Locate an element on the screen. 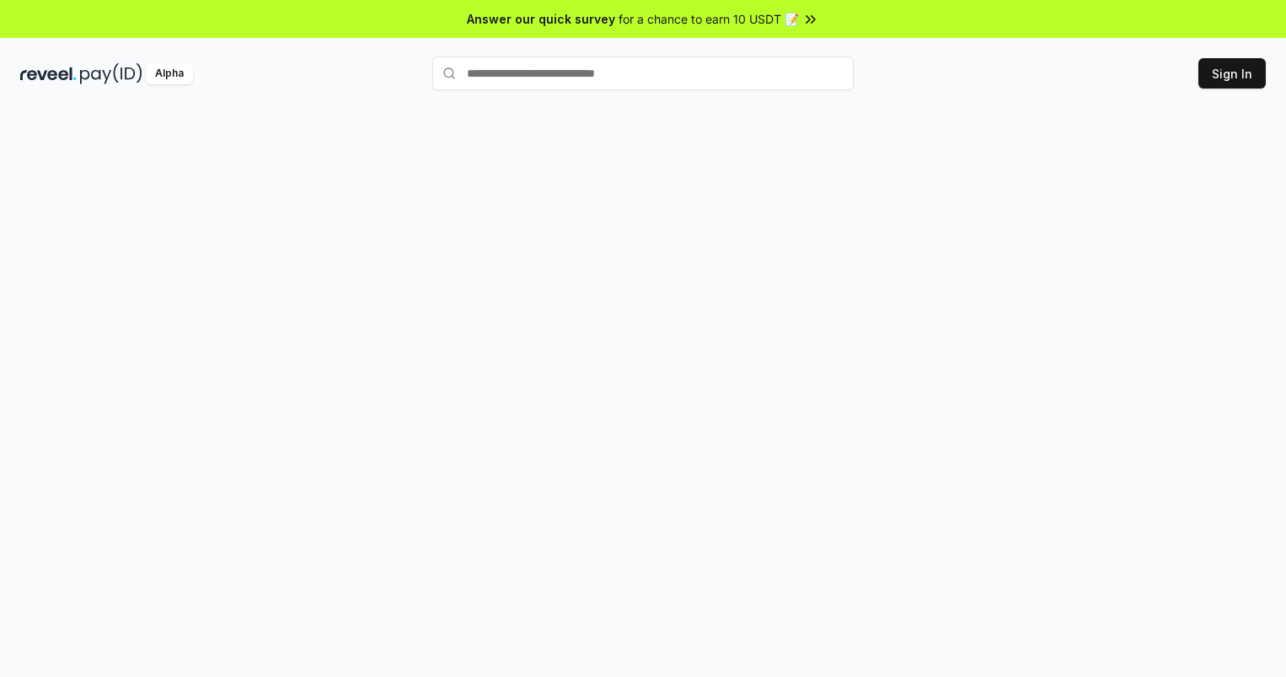 This screenshot has height=677, width=1286. span: Answer our quick survey is located at coordinates (541, 19).